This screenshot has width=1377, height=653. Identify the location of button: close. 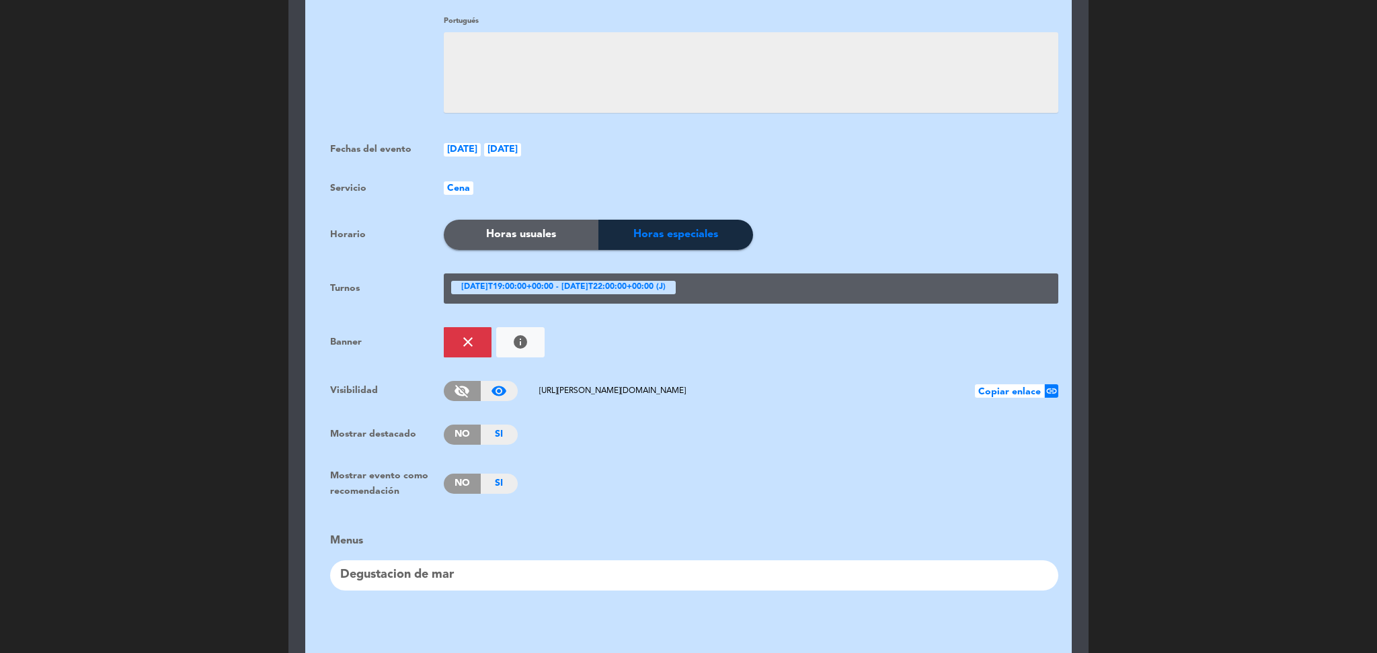
(468, 342).